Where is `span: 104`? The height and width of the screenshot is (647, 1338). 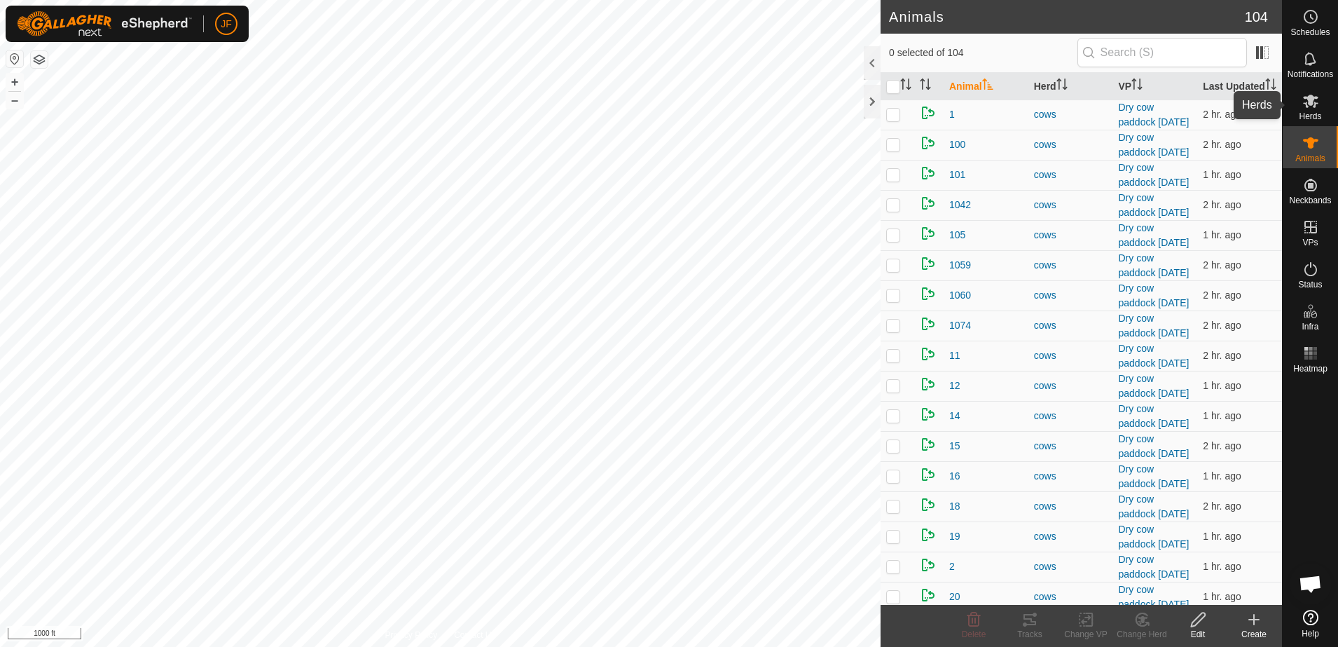 span: 104 is located at coordinates (1256, 17).